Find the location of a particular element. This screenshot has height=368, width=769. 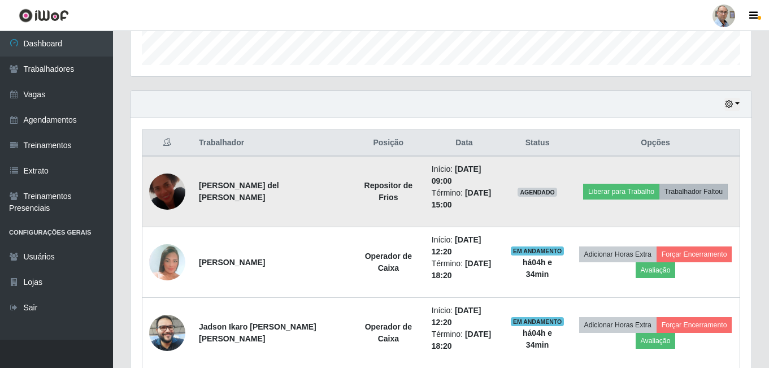

img: CoreUI Logo is located at coordinates (44, 15).